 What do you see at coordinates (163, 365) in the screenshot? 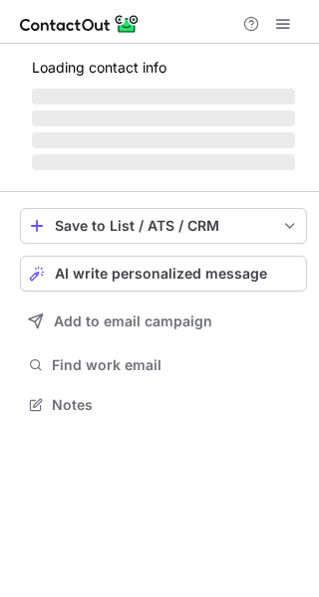
I see `button: Find work email` at bounding box center [163, 365].